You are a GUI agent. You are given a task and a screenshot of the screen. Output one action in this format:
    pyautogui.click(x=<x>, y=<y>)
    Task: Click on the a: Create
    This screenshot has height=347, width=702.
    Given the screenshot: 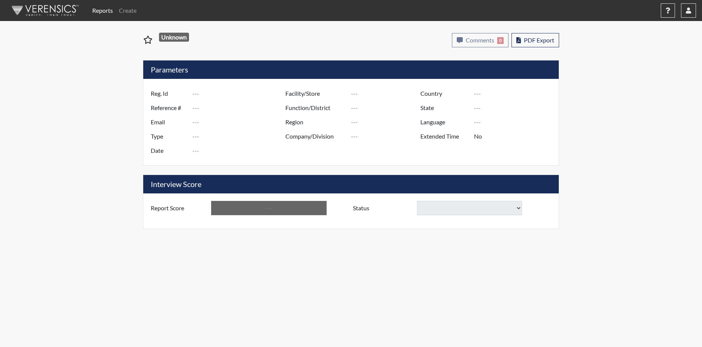 What is the action you would take?
    pyautogui.click(x=128, y=11)
    